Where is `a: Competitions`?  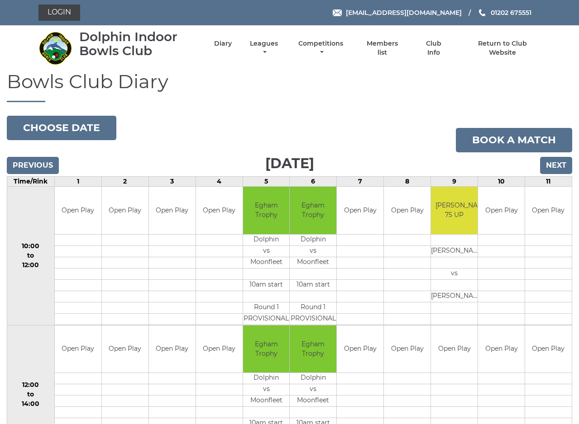 a: Competitions is located at coordinates (321, 48).